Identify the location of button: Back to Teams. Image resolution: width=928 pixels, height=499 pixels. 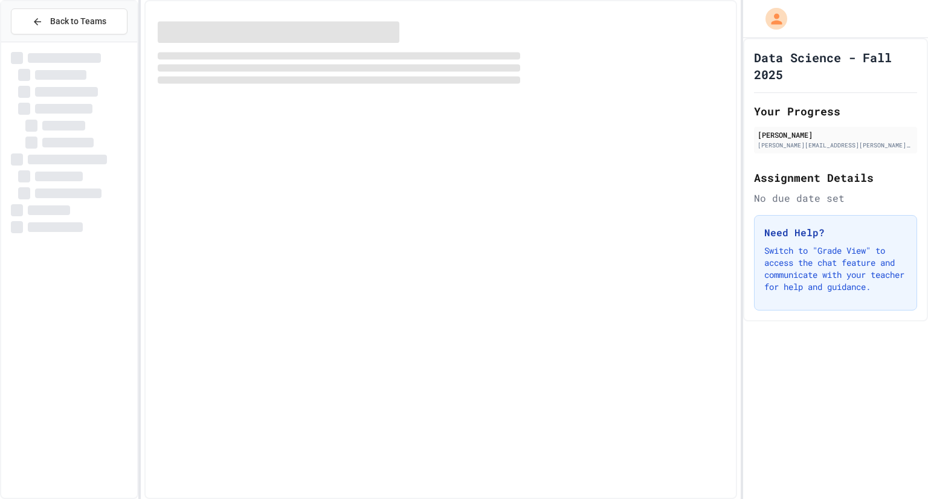
(69, 21).